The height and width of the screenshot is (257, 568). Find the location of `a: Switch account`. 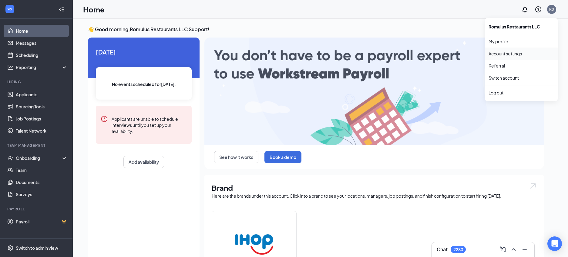

a: Switch account is located at coordinates (504, 78).